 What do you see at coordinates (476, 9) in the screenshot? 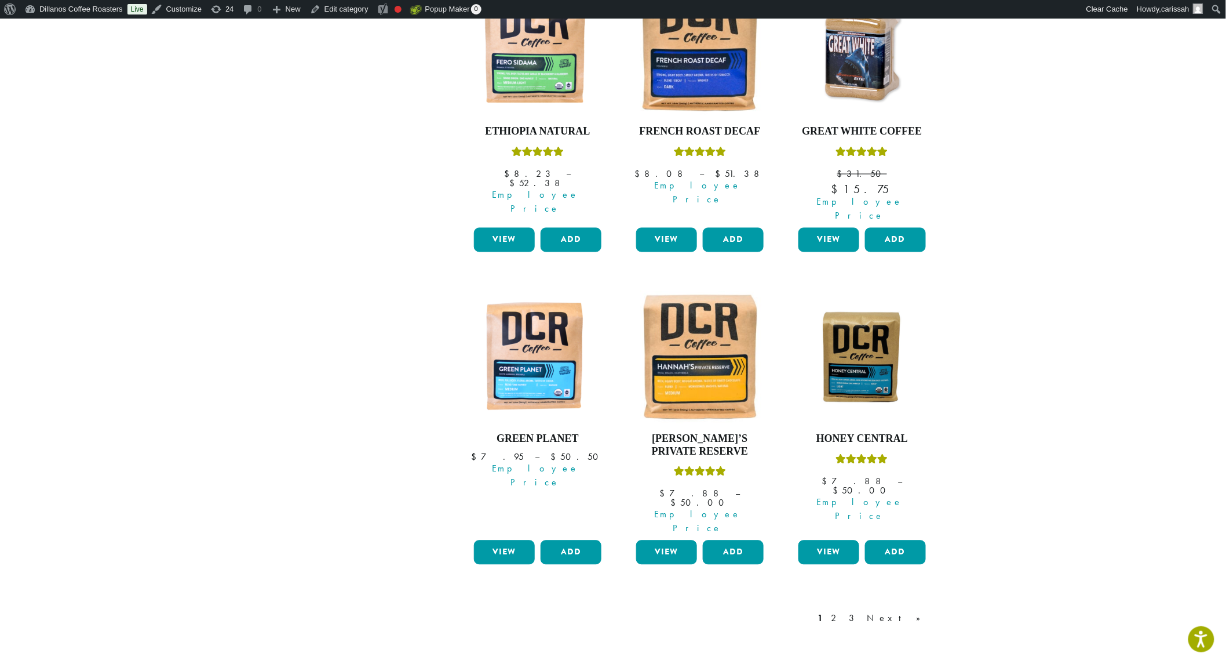
I see `span: 0` at bounding box center [476, 9].